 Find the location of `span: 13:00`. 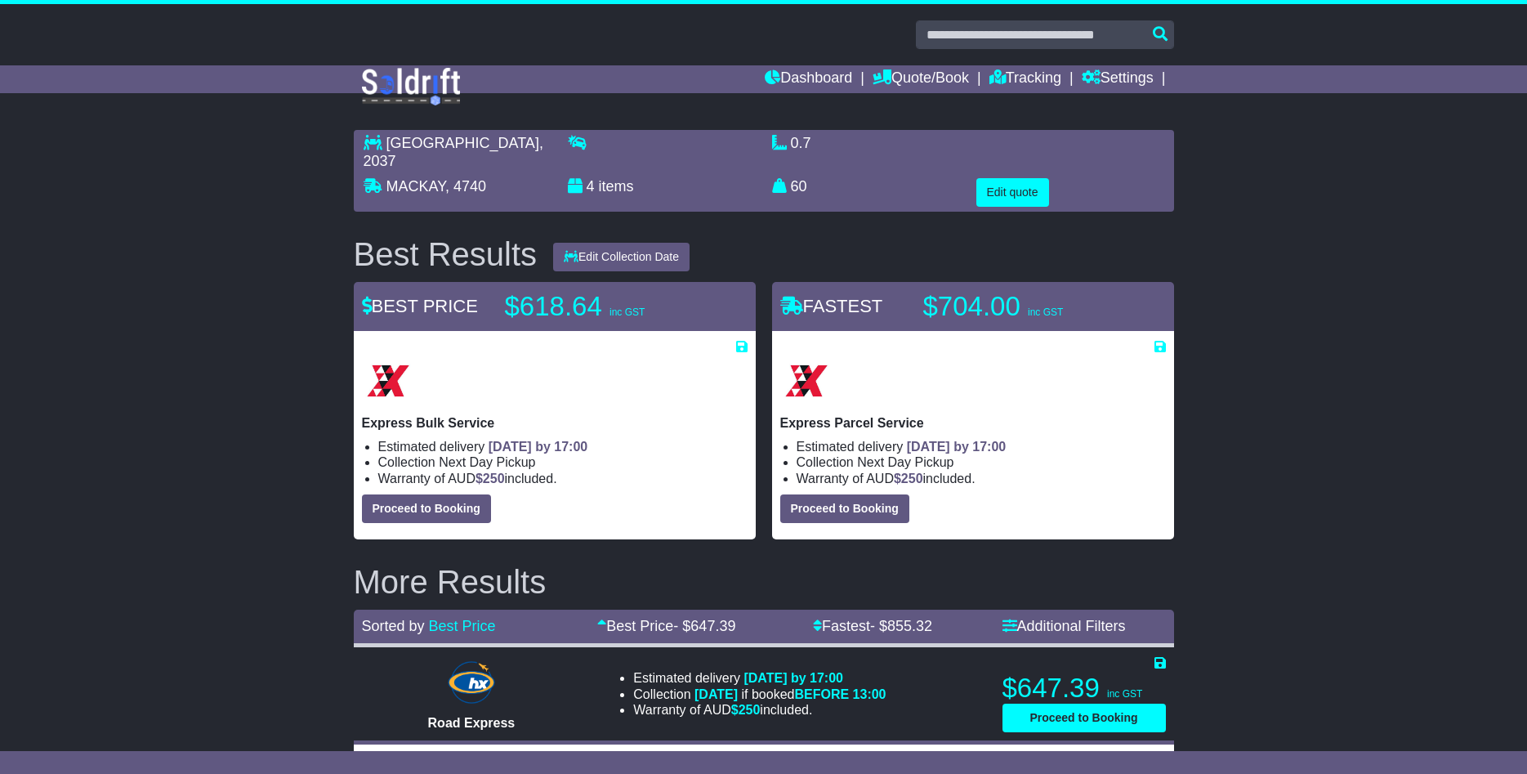

span: 13:00 is located at coordinates (870, 694).